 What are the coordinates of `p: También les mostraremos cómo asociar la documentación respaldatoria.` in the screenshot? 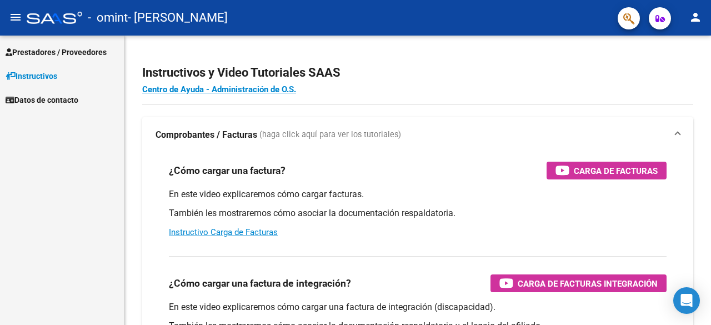 It's located at (418, 213).